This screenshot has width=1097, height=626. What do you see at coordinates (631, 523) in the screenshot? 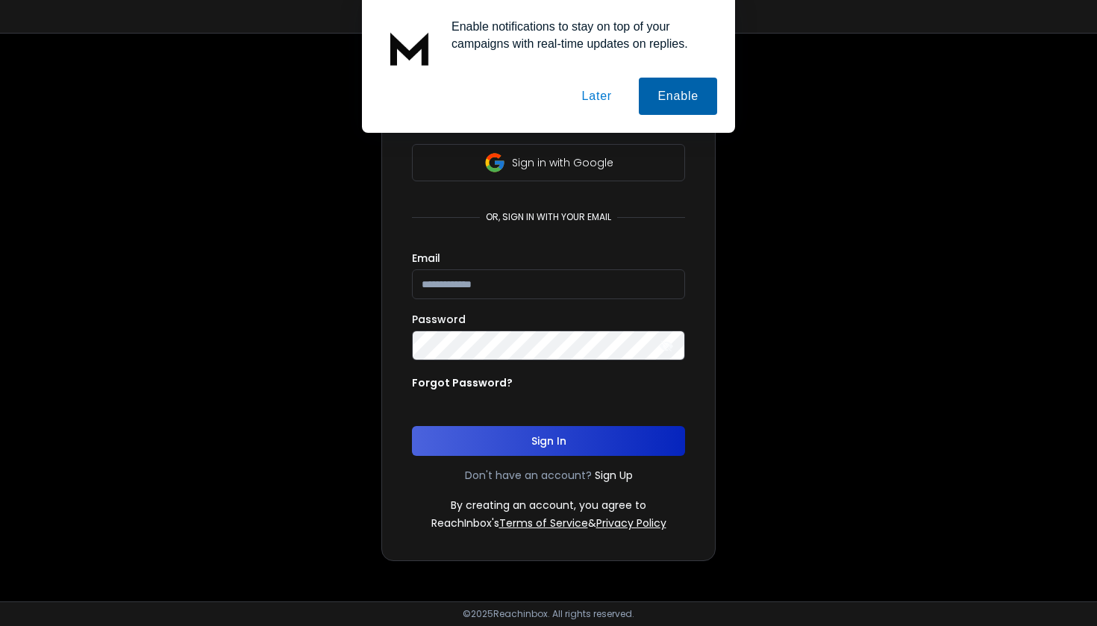
I see `a: Privacy Policy` at bounding box center [631, 523].